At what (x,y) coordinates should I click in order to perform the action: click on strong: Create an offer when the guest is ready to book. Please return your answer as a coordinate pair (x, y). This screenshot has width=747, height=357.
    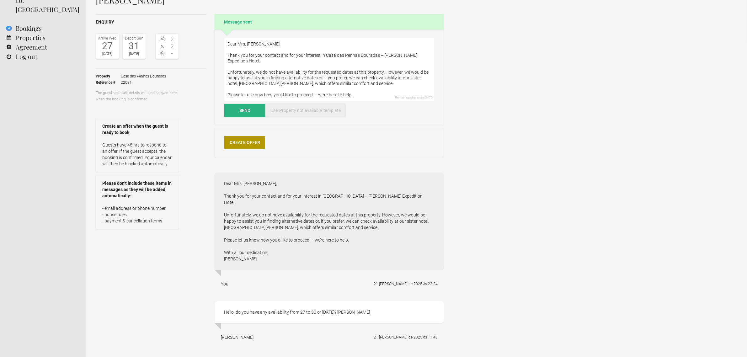
    Looking at the image, I should click on (137, 129).